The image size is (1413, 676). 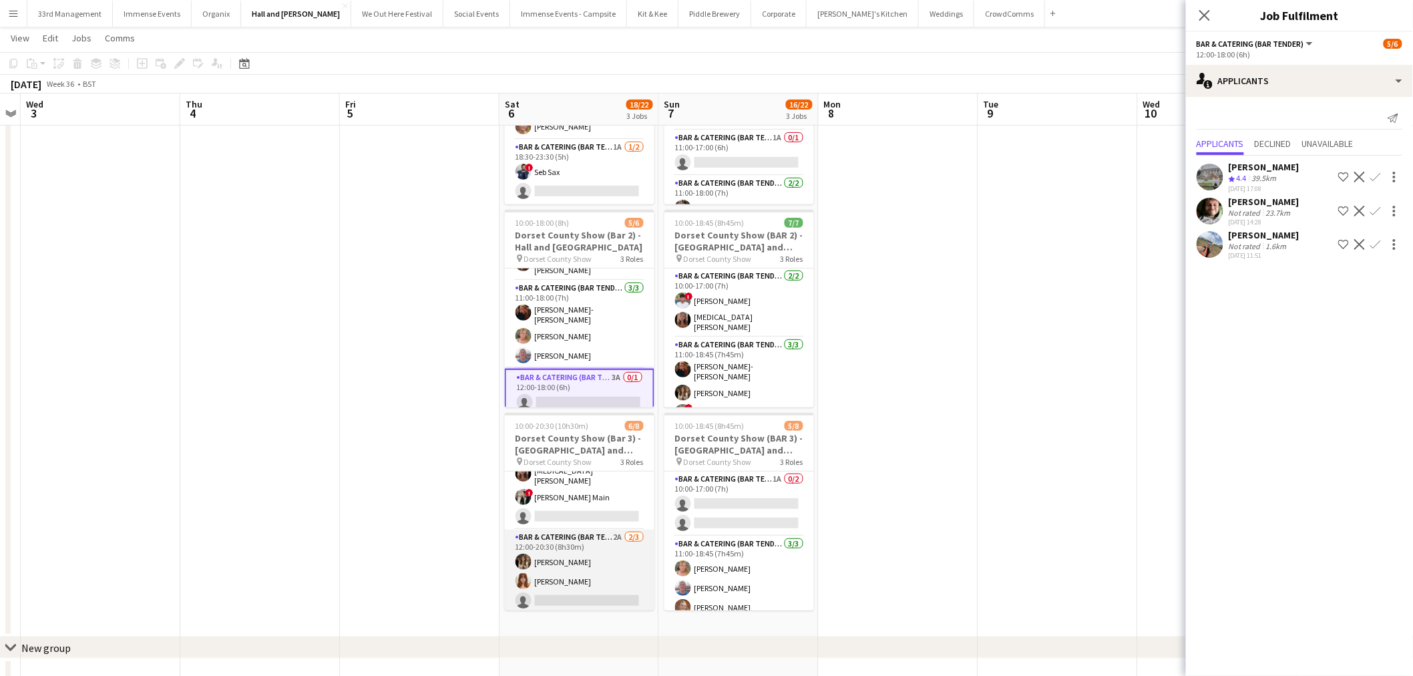 What do you see at coordinates (831, 113) in the screenshot?
I see `span: 8` at bounding box center [831, 113].